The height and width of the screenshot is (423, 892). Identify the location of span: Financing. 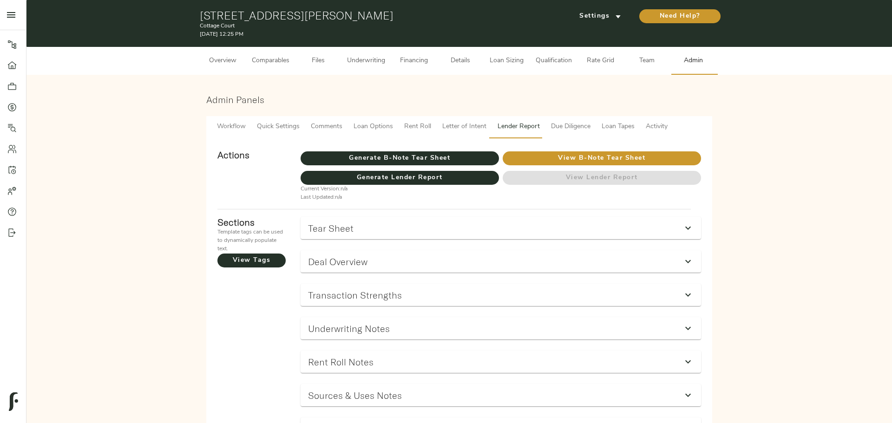
(414, 61).